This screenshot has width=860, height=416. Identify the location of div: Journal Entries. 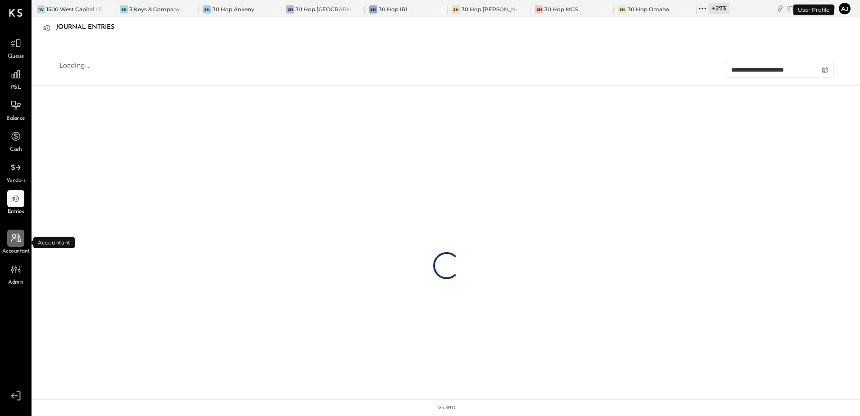
(90, 27).